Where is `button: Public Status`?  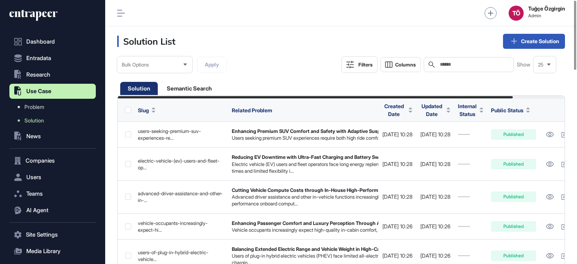 button: Public Status is located at coordinates (511, 110).